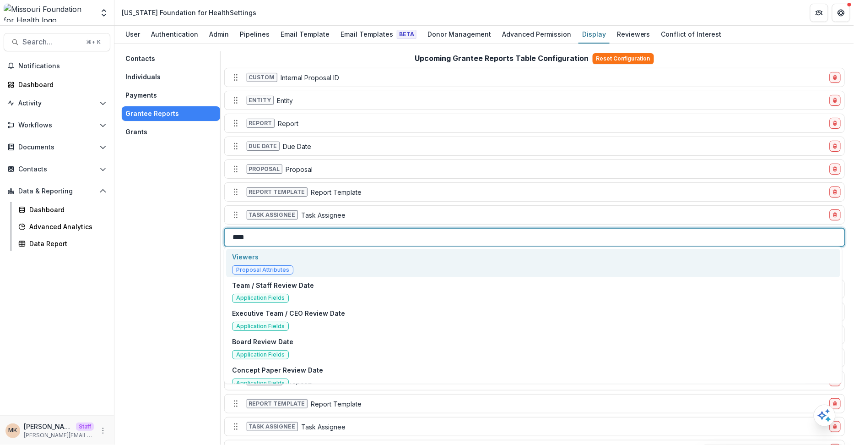 The width and height of the screenshot is (854, 445). Describe the element at coordinates (57, 147) in the screenshot. I see `button: Open Documents` at that location.